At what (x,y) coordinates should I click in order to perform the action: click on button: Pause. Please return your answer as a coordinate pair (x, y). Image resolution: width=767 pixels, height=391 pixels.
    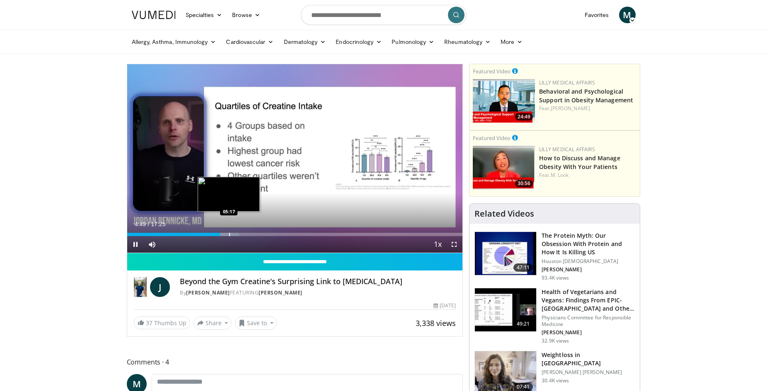
    Looking at the image, I should click on (135, 244).